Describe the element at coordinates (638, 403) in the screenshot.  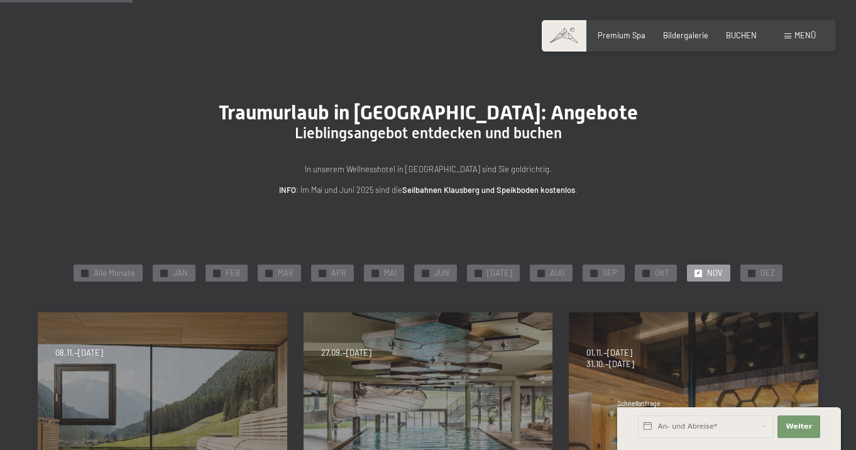
I see `span: Schnellanfrage` at that location.